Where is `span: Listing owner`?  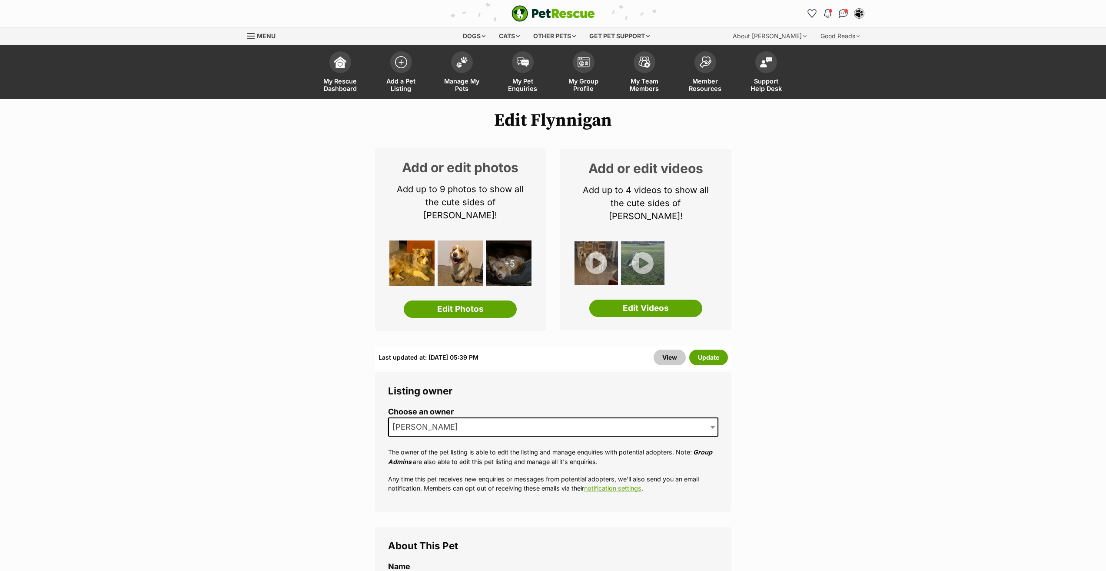
span: Listing owner is located at coordinates (420, 390).